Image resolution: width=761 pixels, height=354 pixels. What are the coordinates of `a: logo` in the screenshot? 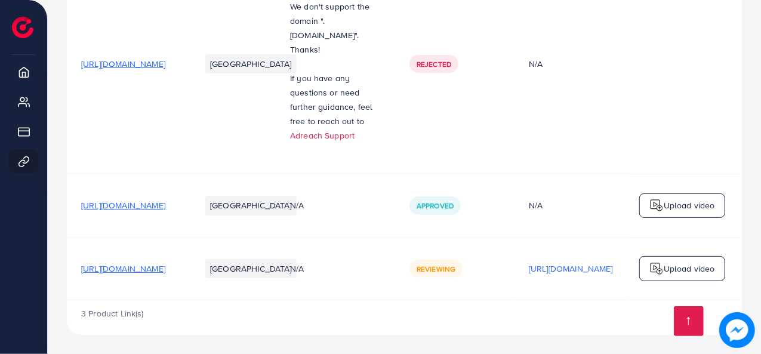 It's located at (23, 27).